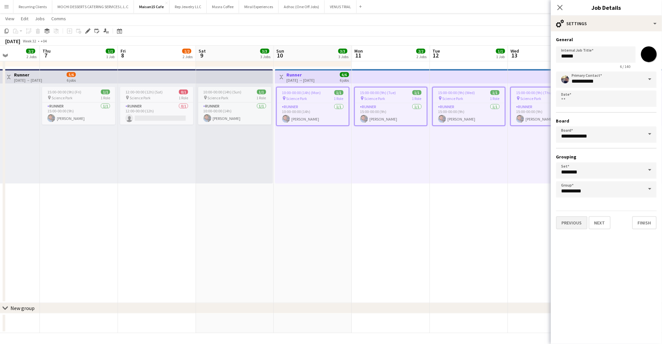 The height and width of the screenshot is (344, 662). I want to click on div: New group, so click(23, 308).